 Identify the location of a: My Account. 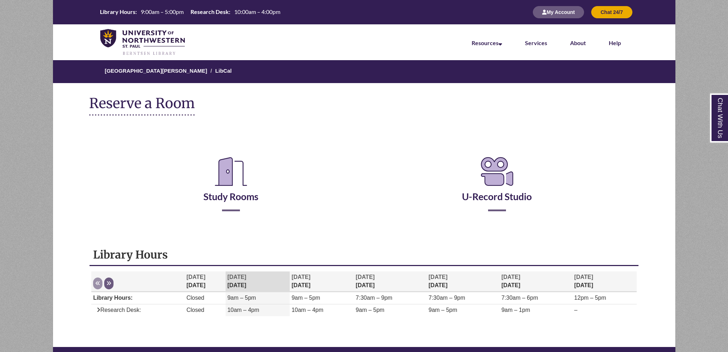
(558, 12).